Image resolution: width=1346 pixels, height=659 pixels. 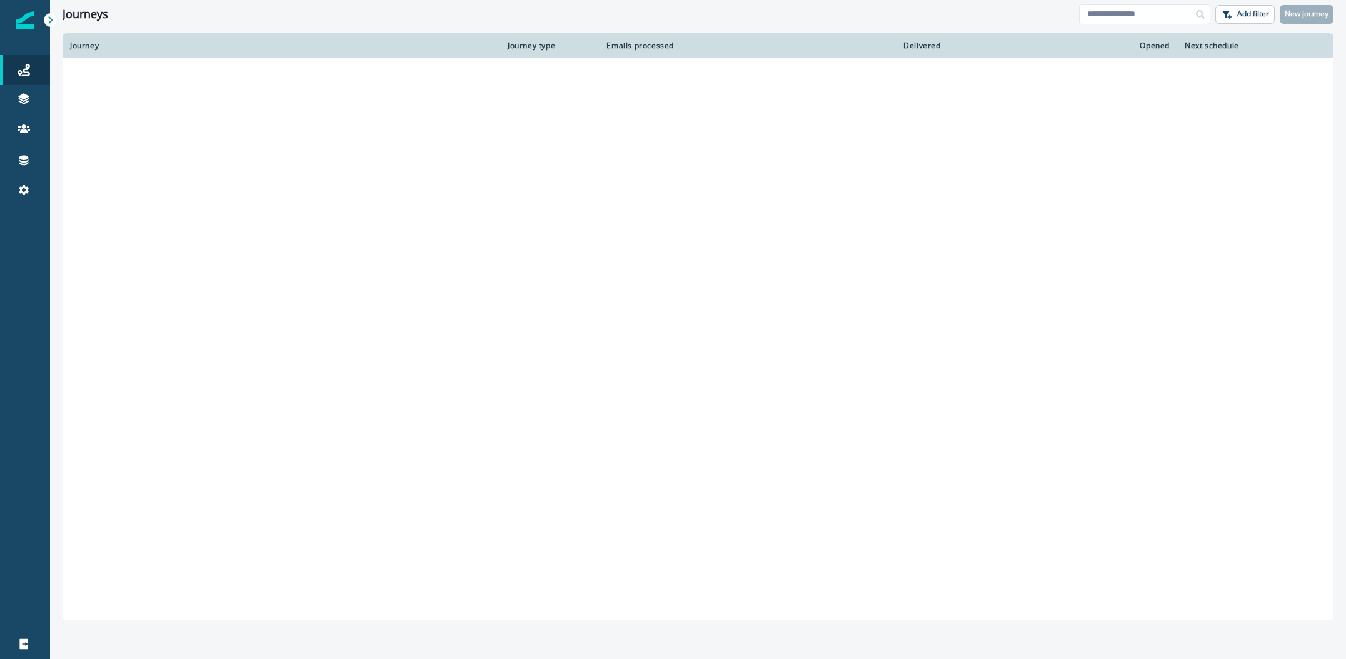 I want to click on button: Add filter, so click(x=1245, y=14).